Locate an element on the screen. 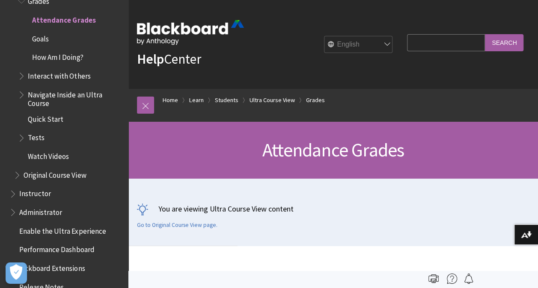 This screenshot has height=288, width=538. span: Blackboard Extensions is located at coordinates (50, 267).